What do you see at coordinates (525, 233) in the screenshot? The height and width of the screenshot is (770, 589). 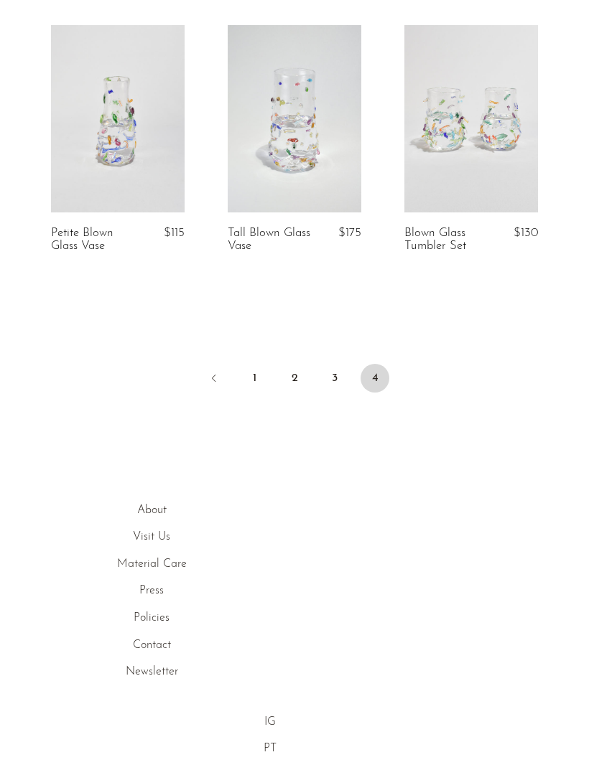 I see `span: $130` at bounding box center [525, 233].